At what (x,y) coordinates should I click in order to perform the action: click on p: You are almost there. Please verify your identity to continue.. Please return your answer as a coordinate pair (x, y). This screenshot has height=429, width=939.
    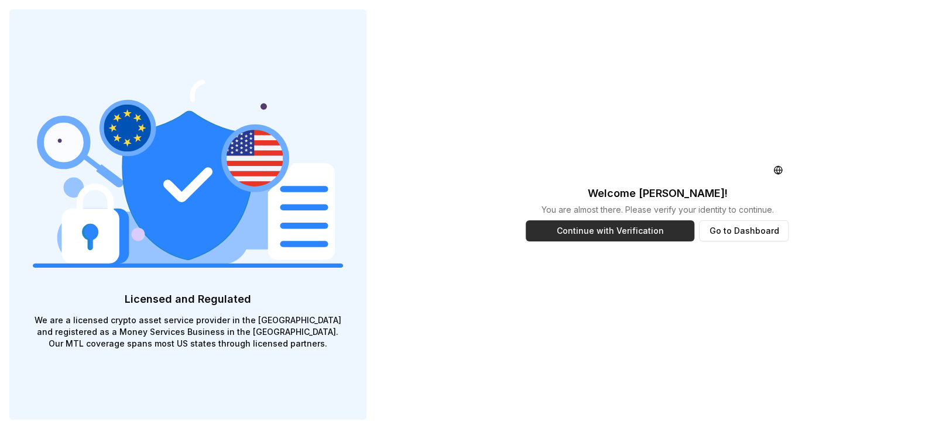
    Looking at the image, I should click on (656, 210).